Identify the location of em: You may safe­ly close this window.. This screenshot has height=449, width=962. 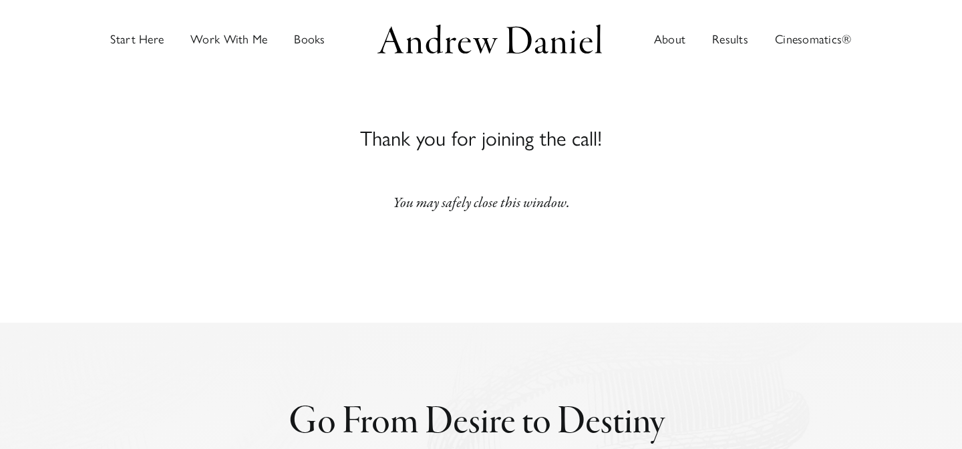
(481, 203).